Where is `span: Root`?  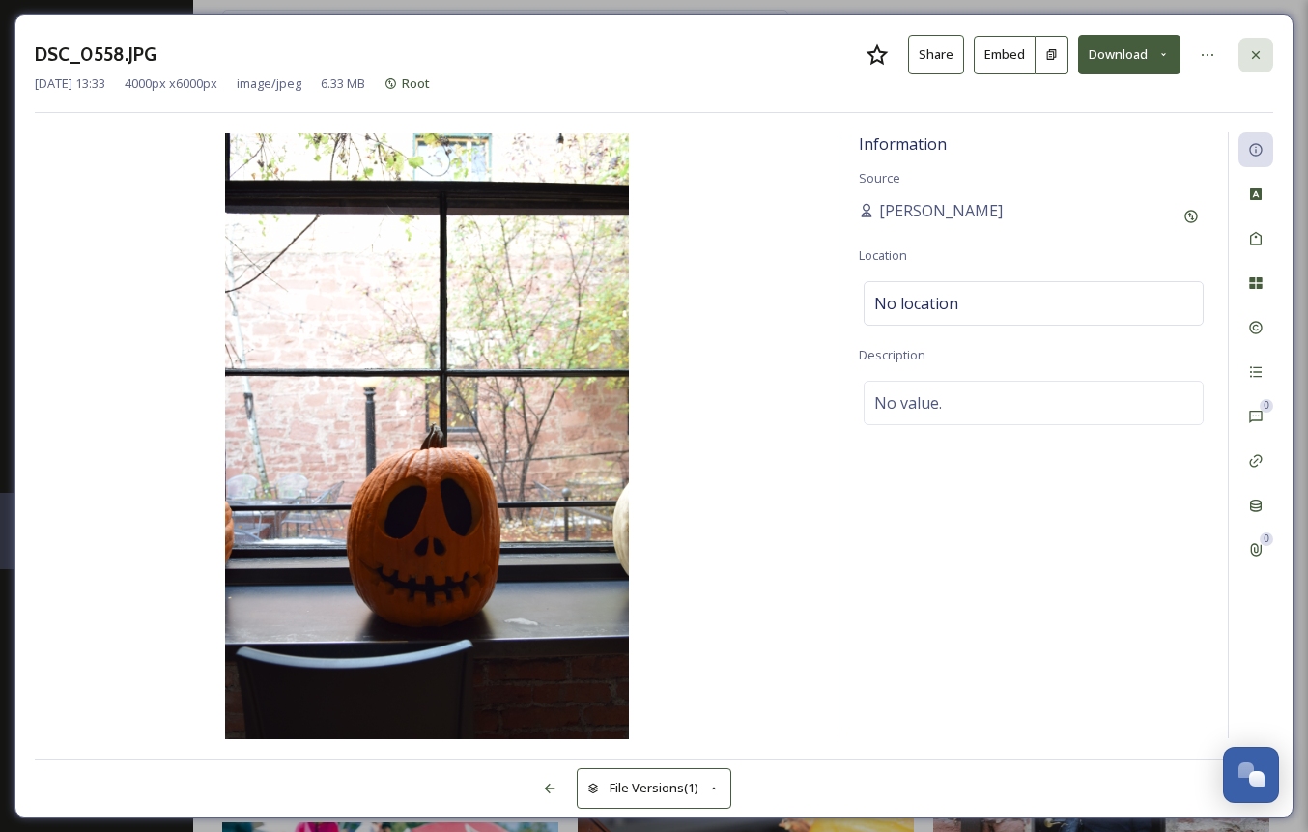 span: Root is located at coordinates (416, 83).